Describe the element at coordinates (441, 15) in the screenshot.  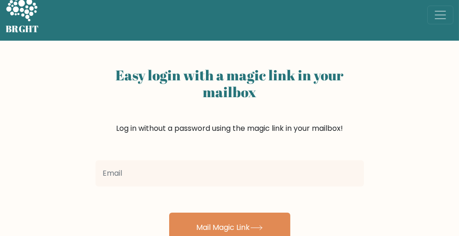
I see `button: Toggle navigation` at that location.